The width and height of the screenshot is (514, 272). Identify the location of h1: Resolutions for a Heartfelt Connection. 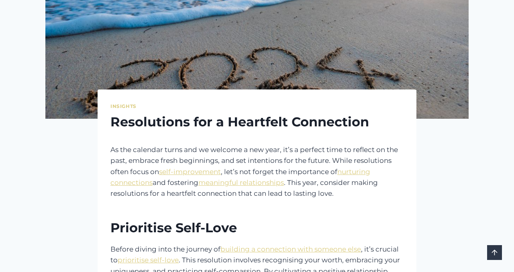
(257, 122).